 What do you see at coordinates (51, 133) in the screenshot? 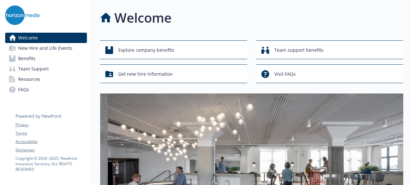
I see `a: Terms` at bounding box center [51, 133].